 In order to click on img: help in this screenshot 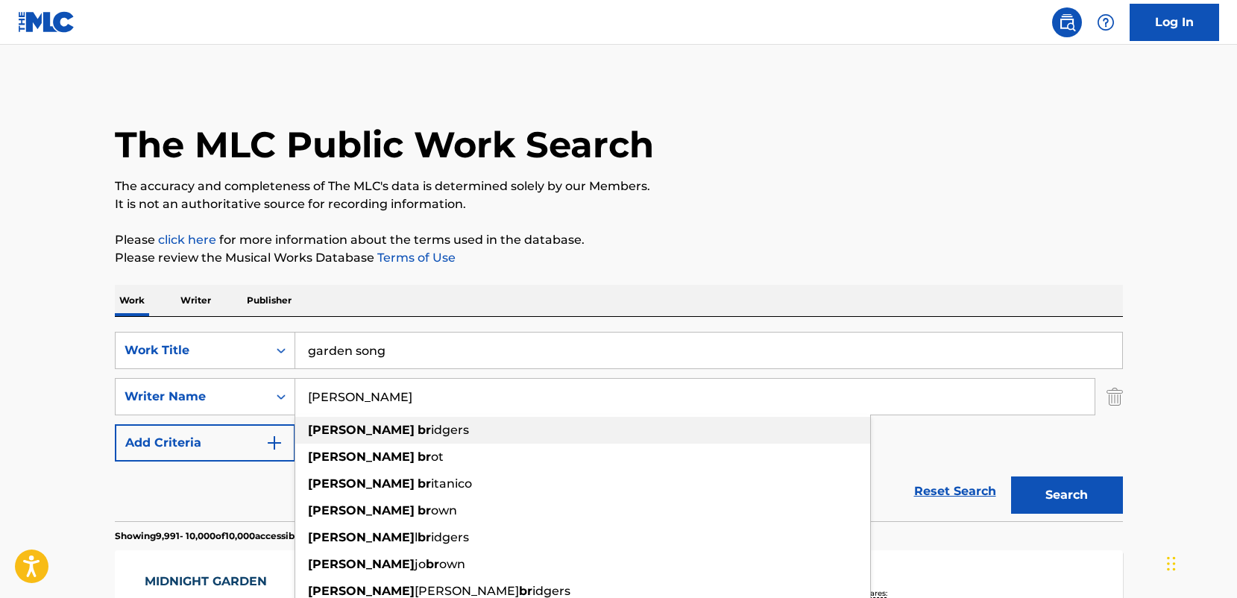, I will do `click(1106, 22)`.